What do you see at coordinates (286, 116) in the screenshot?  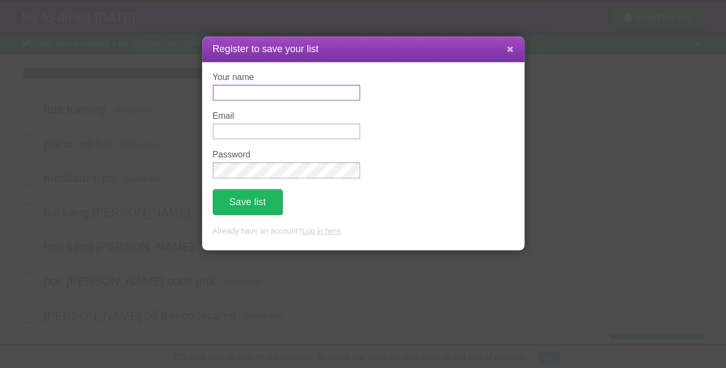 I see `label: Email` at bounding box center [286, 116].